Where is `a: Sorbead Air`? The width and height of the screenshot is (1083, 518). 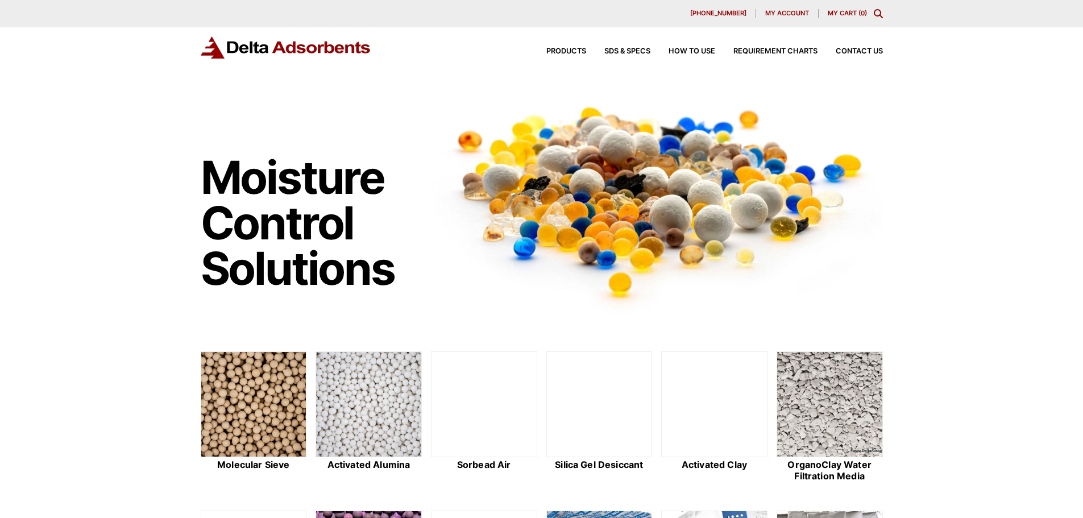 a: Sorbead Air is located at coordinates (484, 417).